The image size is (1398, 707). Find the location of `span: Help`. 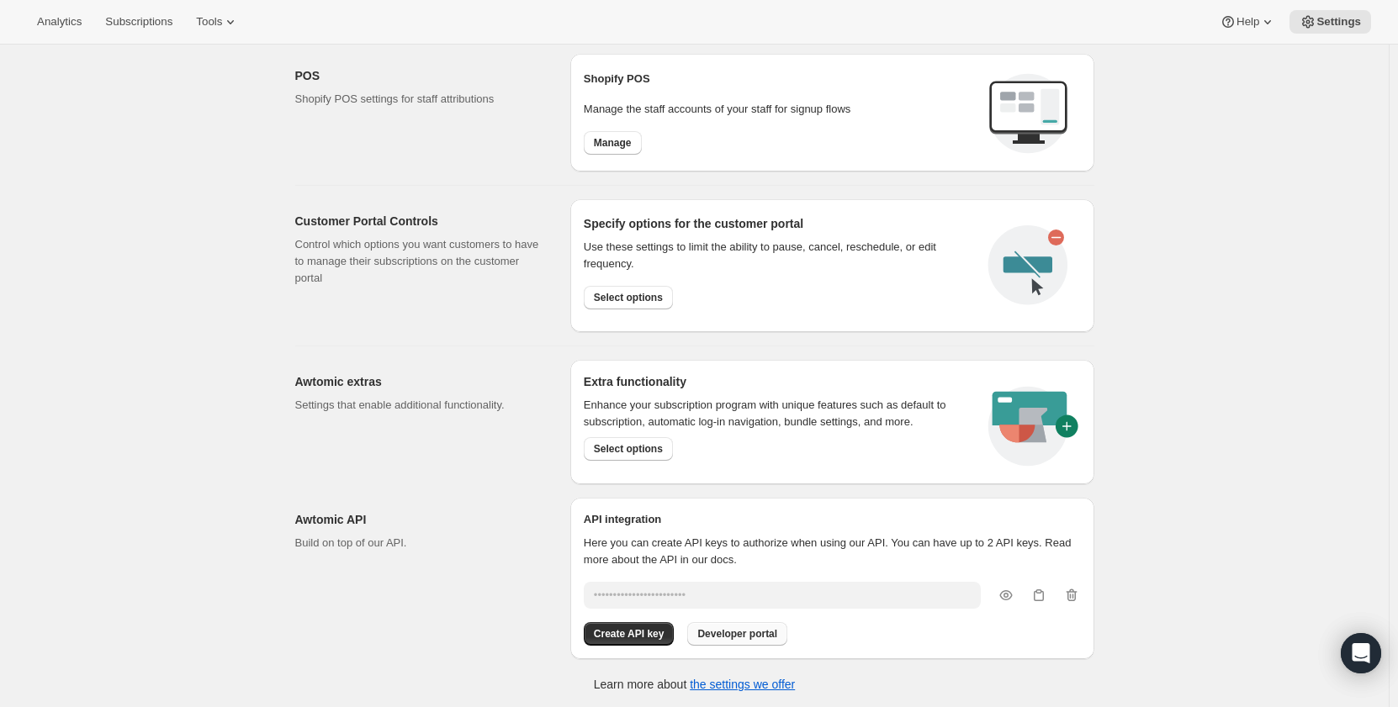

span: Help is located at coordinates (1247, 22).